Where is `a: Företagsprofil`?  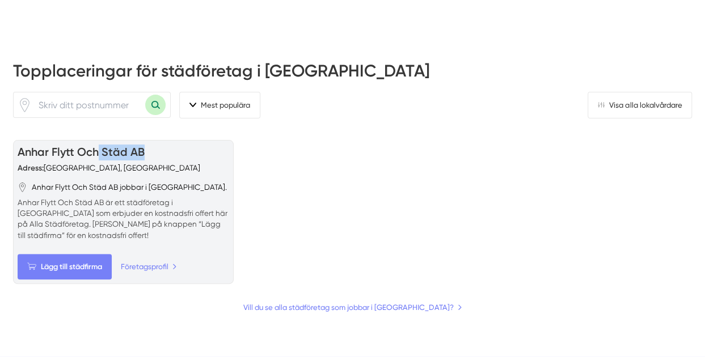
a: Företagsprofil is located at coordinates (149, 266).